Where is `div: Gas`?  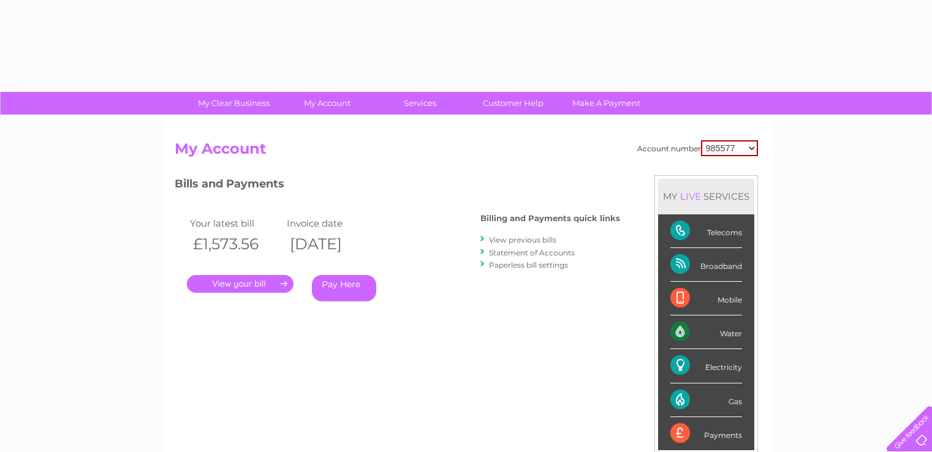
div: Gas is located at coordinates (706, 400).